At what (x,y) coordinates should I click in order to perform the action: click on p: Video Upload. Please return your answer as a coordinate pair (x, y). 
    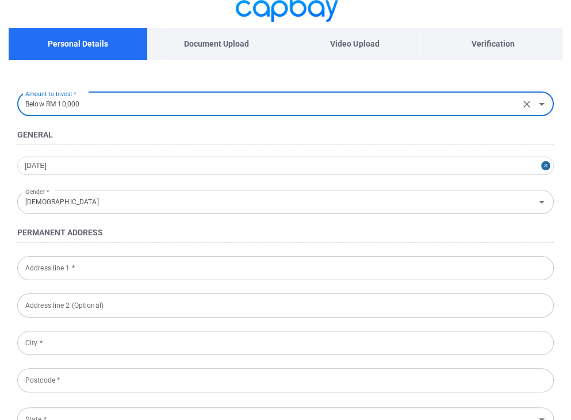
    Looking at the image, I should click on (354, 44).